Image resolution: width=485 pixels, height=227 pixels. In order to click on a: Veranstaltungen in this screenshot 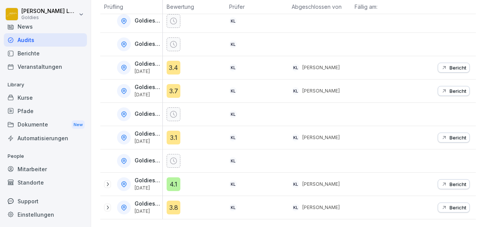, I will do `click(45, 66)`.